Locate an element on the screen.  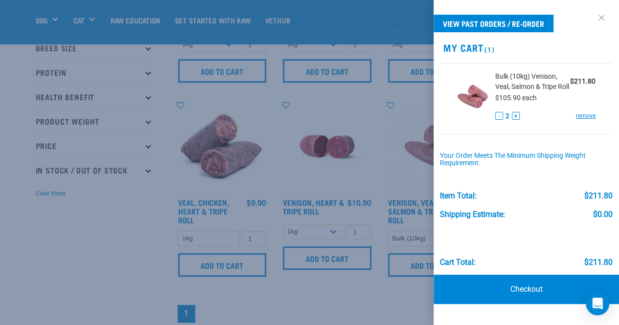
div: $0.00 is located at coordinates (602, 215).